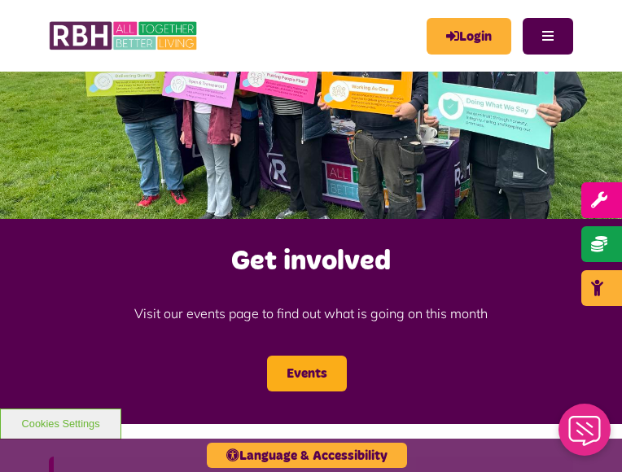 This screenshot has height=472, width=622. What do you see at coordinates (36, 31) in the screenshot?
I see `div: Close Web Assistant` at bounding box center [36, 31].